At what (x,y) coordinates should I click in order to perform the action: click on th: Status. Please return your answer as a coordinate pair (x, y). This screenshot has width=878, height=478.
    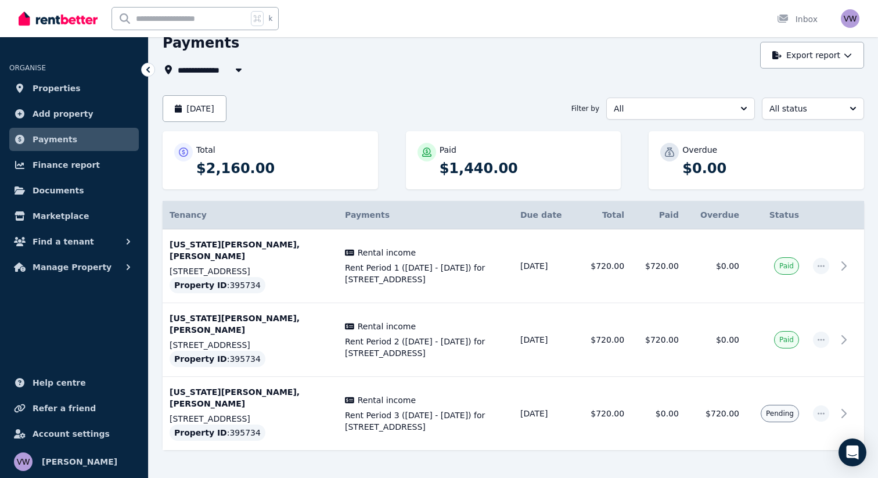
    Looking at the image, I should click on (776, 215).